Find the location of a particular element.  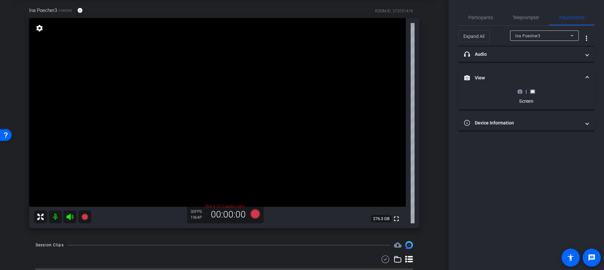

mat-icon: message is located at coordinates (592, 257).